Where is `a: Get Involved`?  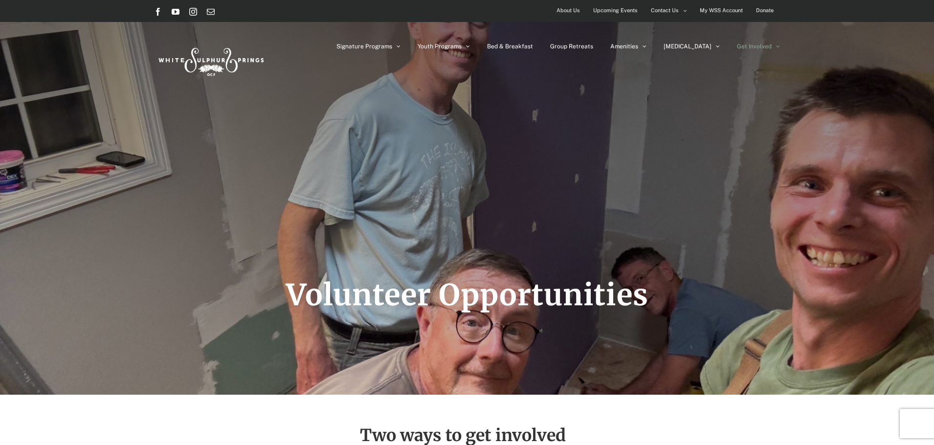
a: Get Involved is located at coordinates (758, 46).